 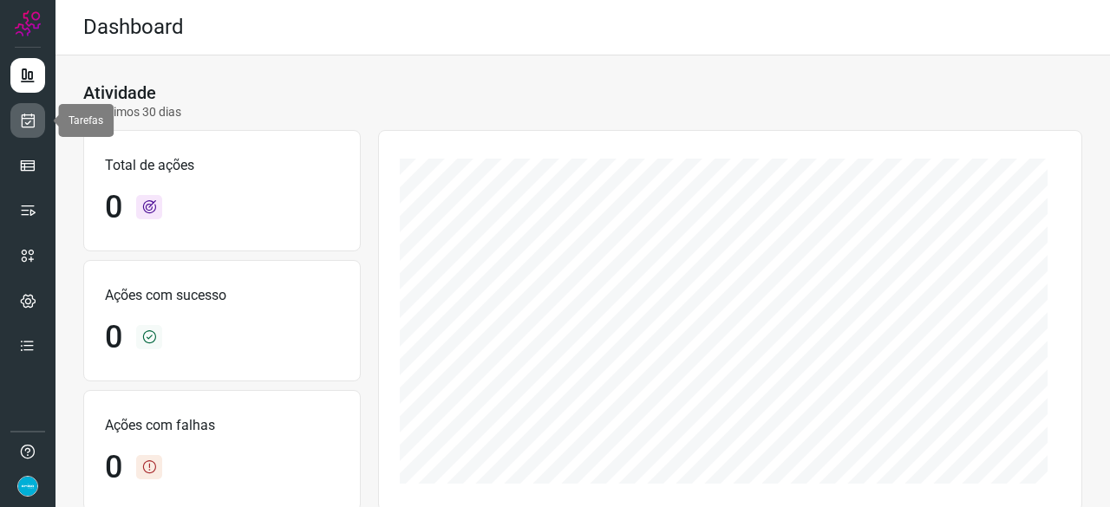 What do you see at coordinates (120, 93) in the screenshot?
I see `h3: Atividade` at bounding box center [120, 93].